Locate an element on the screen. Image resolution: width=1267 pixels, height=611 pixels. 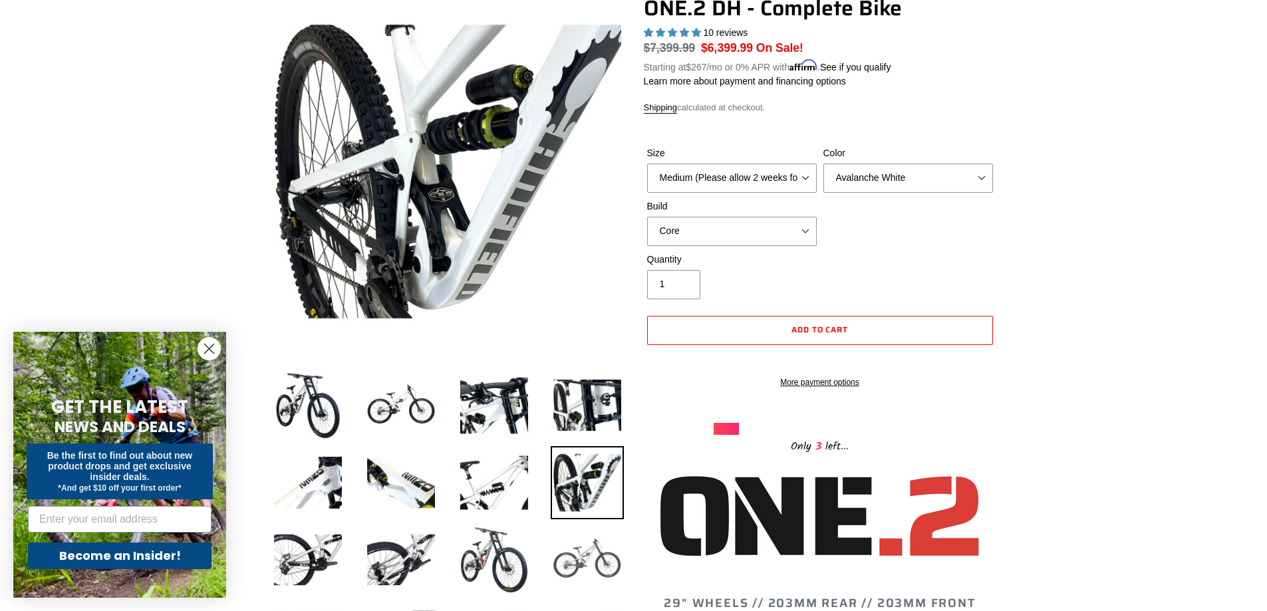
span: Affirm is located at coordinates (804, 65).